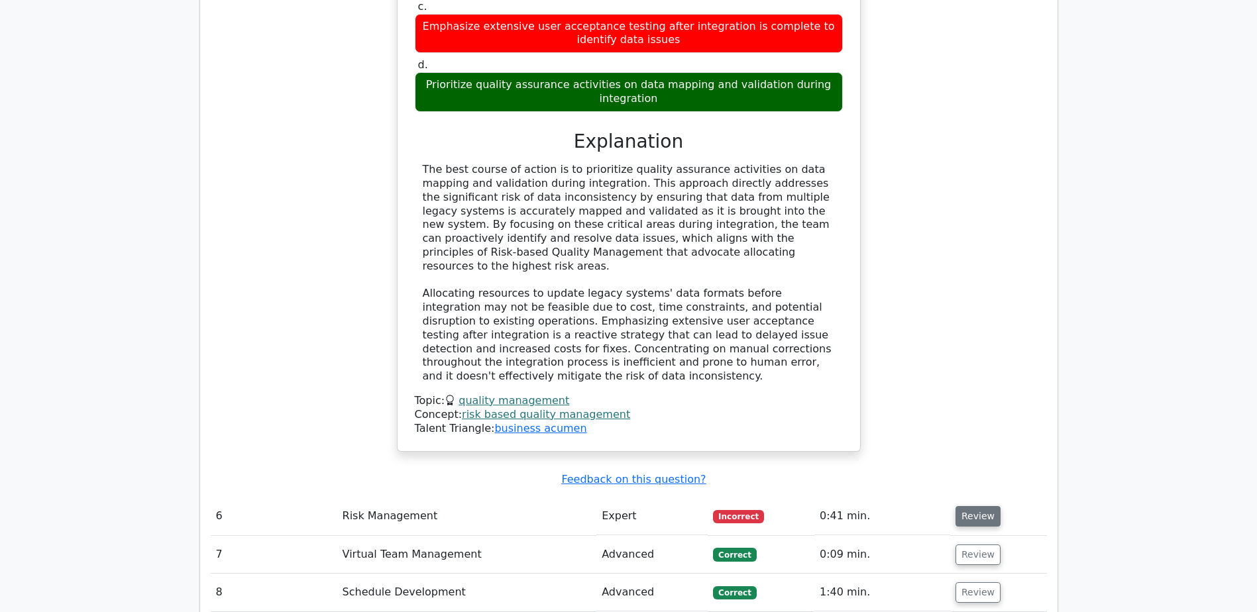 Image resolution: width=1257 pixels, height=612 pixels. Describe the element at coordinates (467, 592) in the screenshot. I see `td: Schedule Development` at that location.